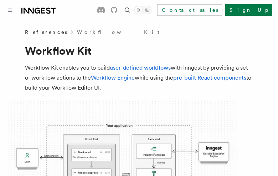 This screenshot has height=176, width=278. What do you see at coordinates (46, 32) in the screenshot?
I see `span: References` at bounding box center [46, 32].